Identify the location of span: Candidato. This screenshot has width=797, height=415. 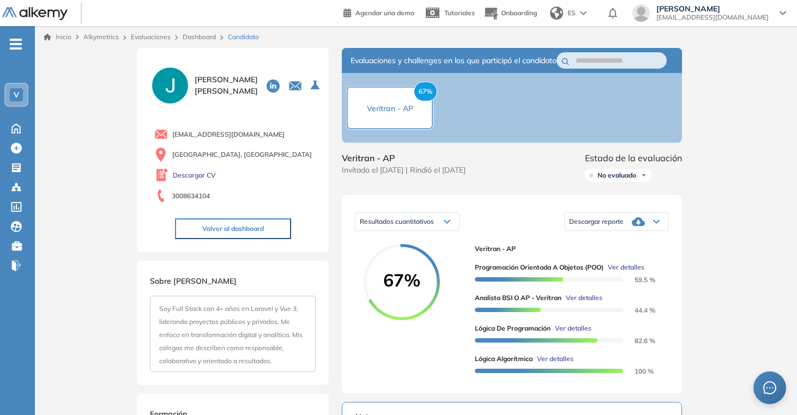
(243, 37).